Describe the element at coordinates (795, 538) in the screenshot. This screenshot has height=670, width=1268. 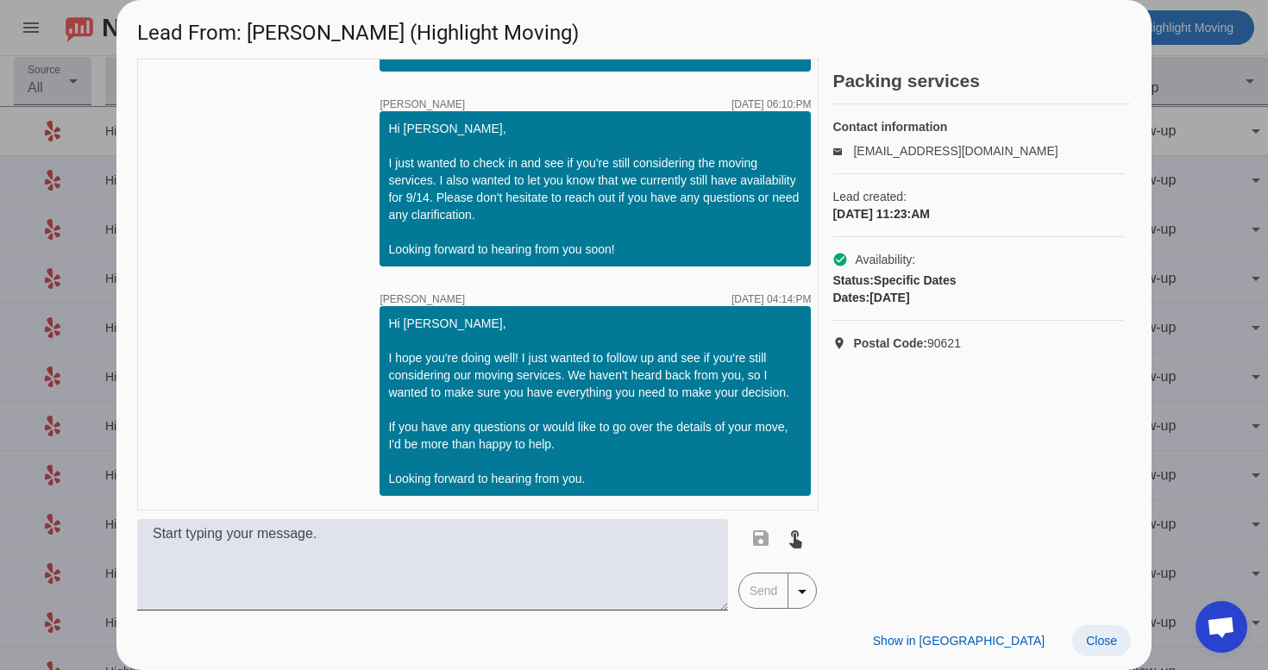
I see `mat-icon: touch_app` at that location.